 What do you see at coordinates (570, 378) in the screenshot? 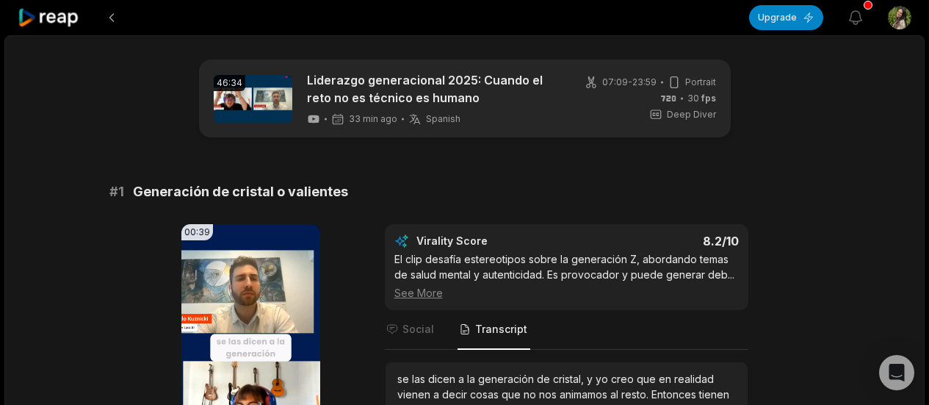
I see `span: cristal,` at bounding box center [570, 378].